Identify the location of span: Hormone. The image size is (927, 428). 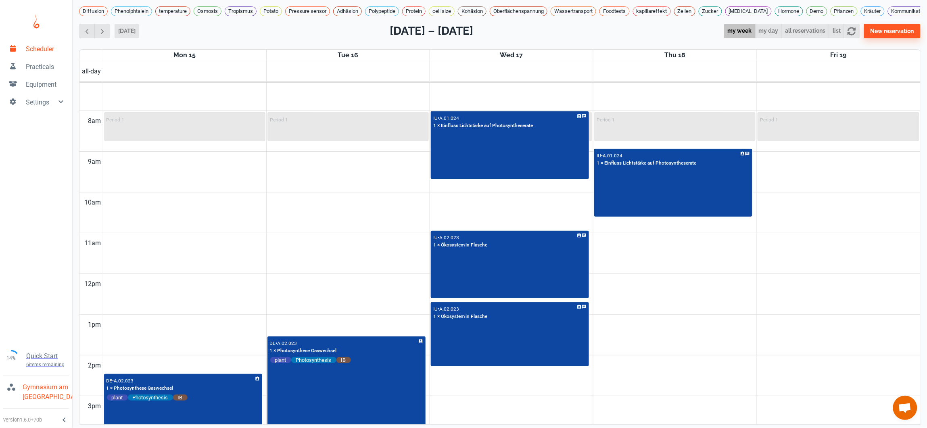
(789, 11).